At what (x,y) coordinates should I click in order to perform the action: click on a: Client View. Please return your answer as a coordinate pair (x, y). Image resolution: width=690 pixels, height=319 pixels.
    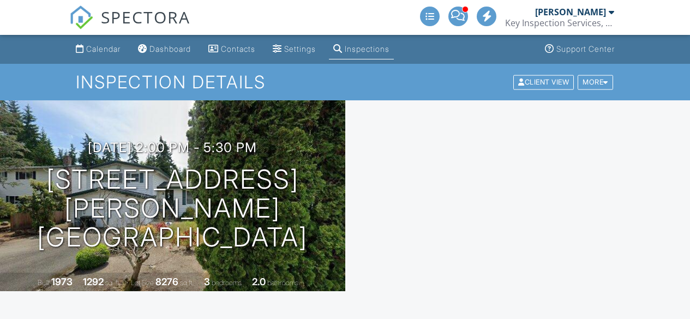
    Looking at the image, I should click on (544, 81).